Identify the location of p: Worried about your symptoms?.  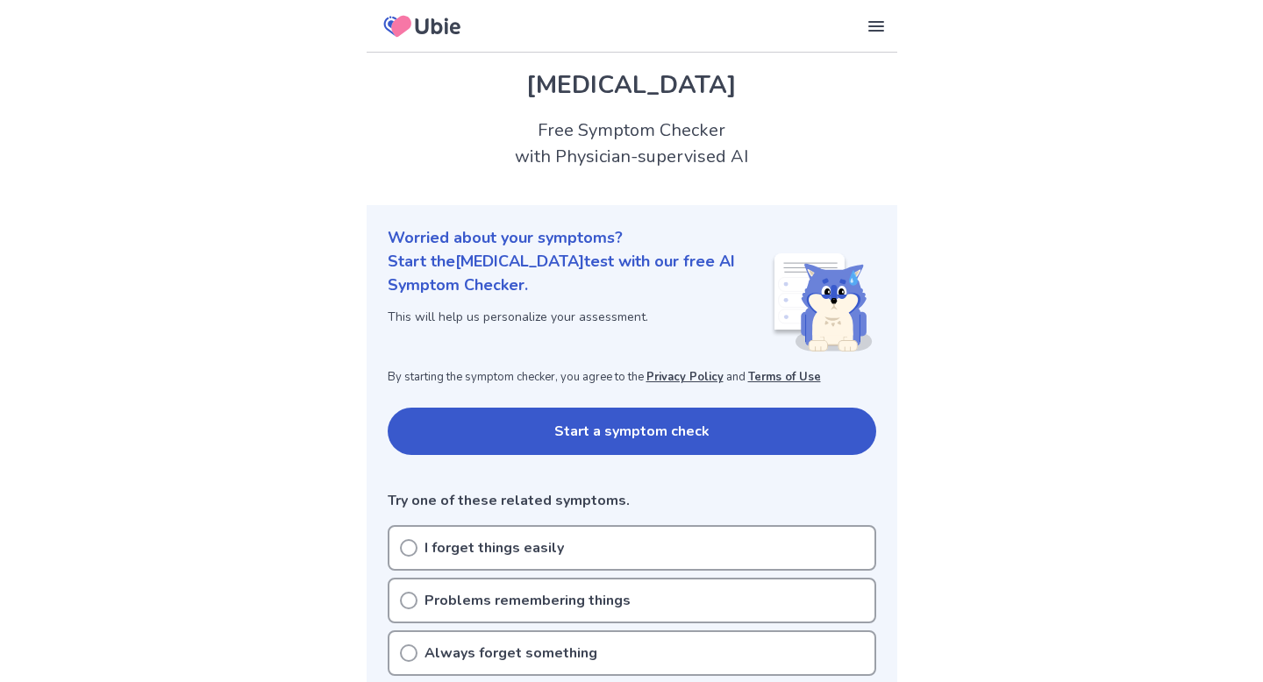
(632, 238).